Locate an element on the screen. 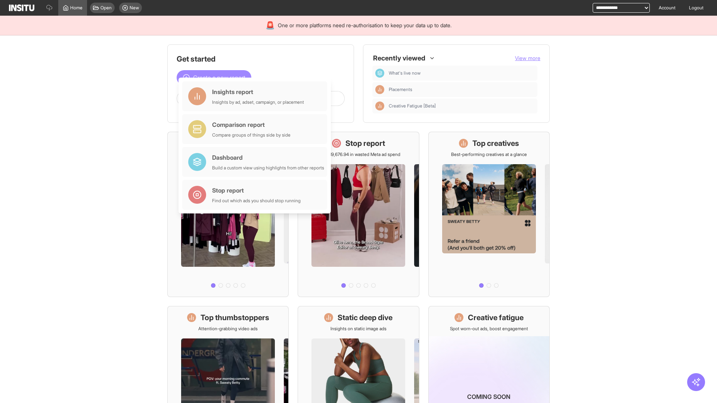 The width and height of the screenshot is (717, 403). span: Open is located at coordinates (106, 8).